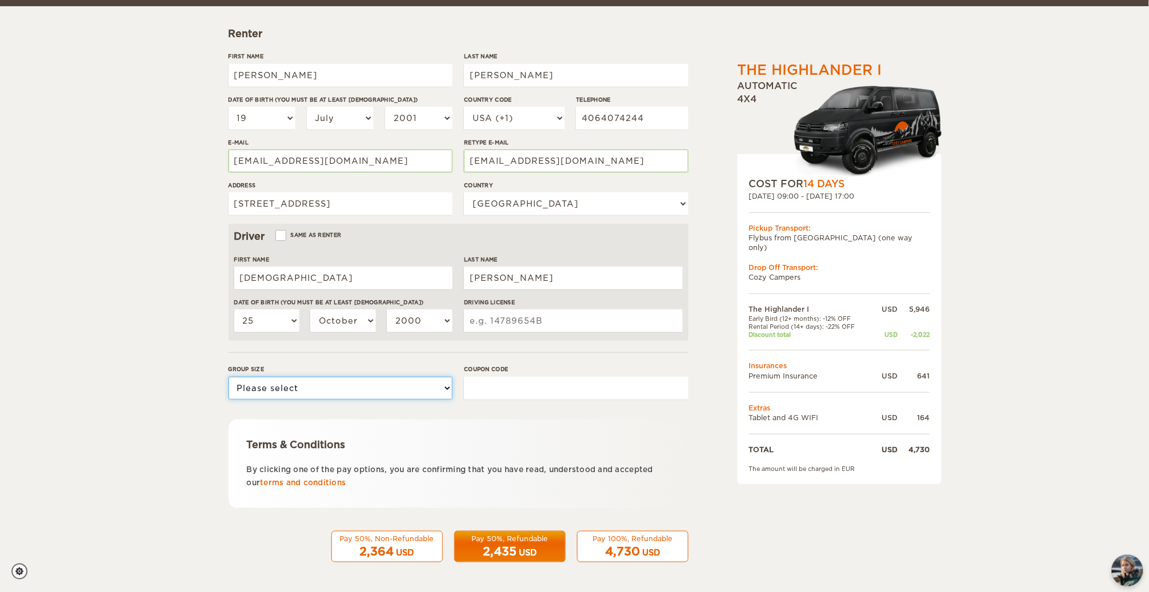  What do you see at coordinates (811, 376) in the screenshot?
I see `td: Premium Insurance` at bounding box center [811, 376].